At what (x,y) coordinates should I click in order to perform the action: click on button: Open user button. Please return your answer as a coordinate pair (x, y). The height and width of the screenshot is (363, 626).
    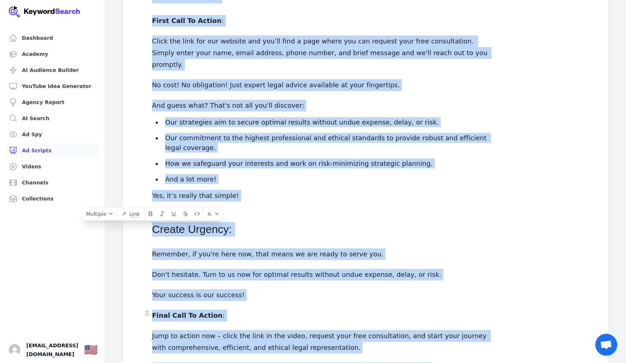
    Looking at the image, I should click on (15, 350).